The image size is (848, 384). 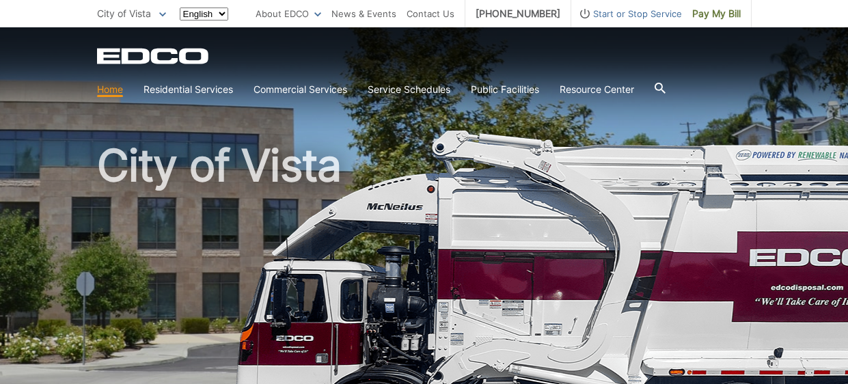 What do you see at coordinates (204, 14) in the screenshot?
I see `select: Select a language` at bounding box center [204, 14].